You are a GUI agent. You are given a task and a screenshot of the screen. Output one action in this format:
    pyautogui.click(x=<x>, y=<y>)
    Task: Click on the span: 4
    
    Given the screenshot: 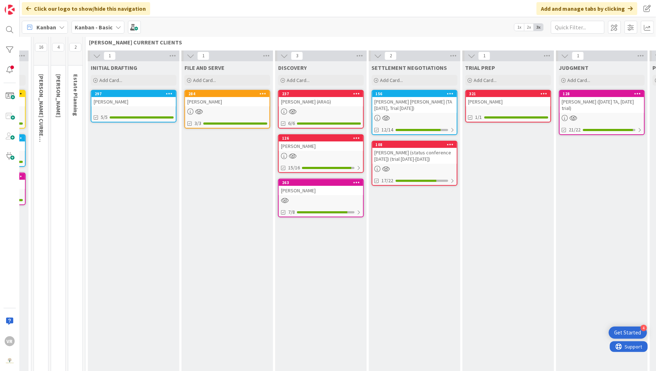 What is the action you would take?
    pyautogui.click(x=58, y=47)
    